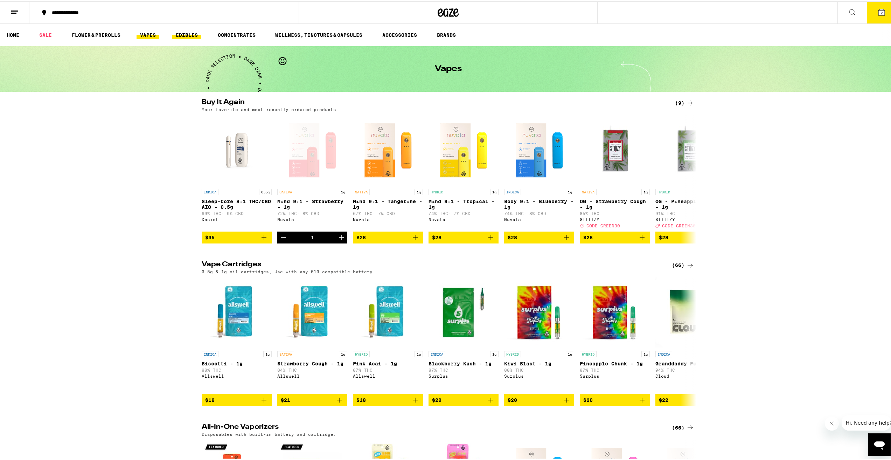  I want to click on img: Surplus - Kiwi Blast - 1g, so click(539, 311).